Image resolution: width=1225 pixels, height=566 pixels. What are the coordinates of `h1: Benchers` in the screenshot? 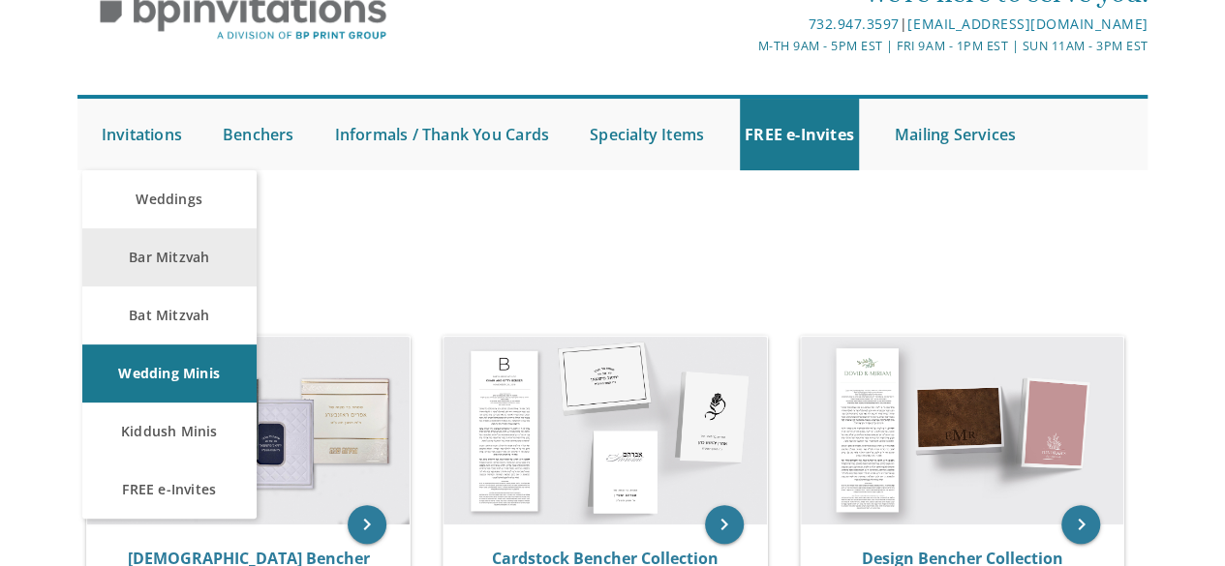 It's located at (431, 242).